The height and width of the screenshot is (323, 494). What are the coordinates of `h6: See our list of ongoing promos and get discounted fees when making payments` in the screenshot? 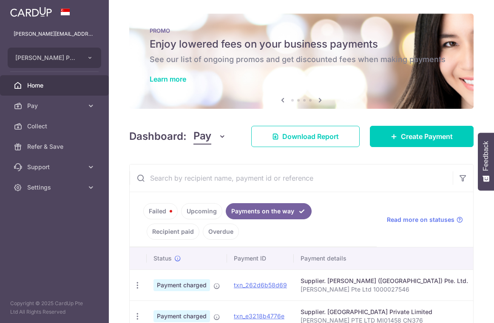 It's located at (301, 59).